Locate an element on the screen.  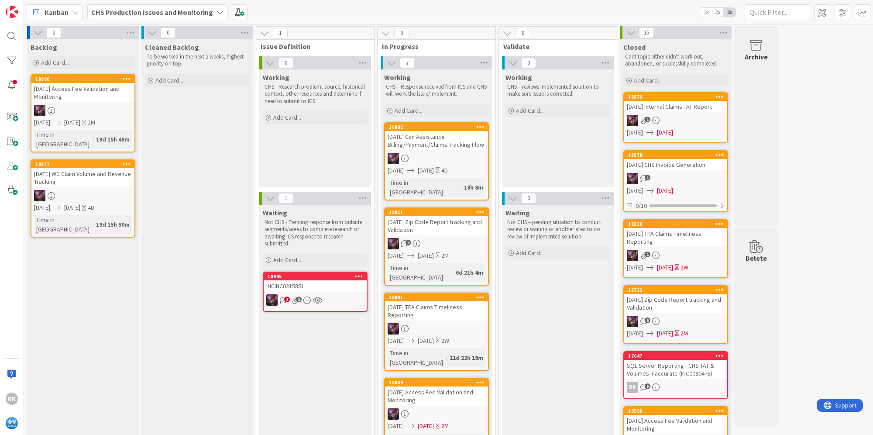
div: 17047 is located at coordinates (676, 356).